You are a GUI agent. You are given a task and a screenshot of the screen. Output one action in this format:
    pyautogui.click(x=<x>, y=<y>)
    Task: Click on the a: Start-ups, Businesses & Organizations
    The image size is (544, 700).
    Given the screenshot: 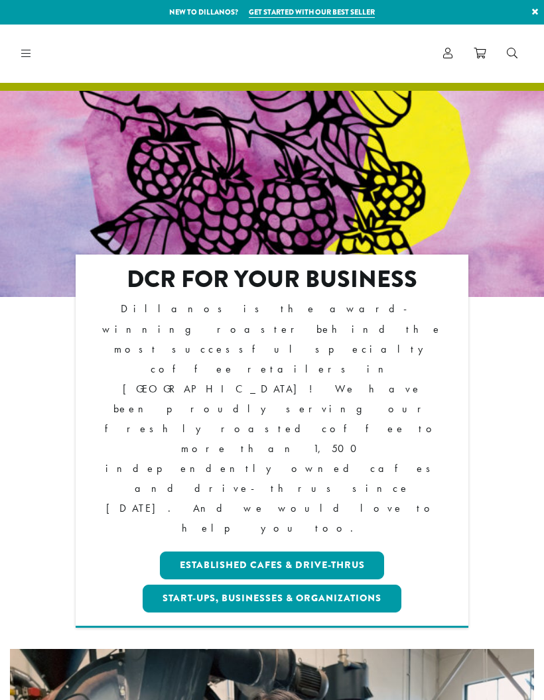 What is the action you would take?
    pyautogui.click(x=272, y=599)
    